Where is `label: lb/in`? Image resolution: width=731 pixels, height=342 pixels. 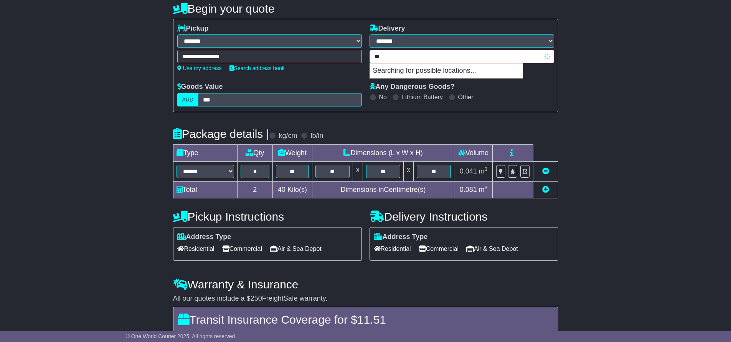
label: lb/in is located at coordinates (316, 136).